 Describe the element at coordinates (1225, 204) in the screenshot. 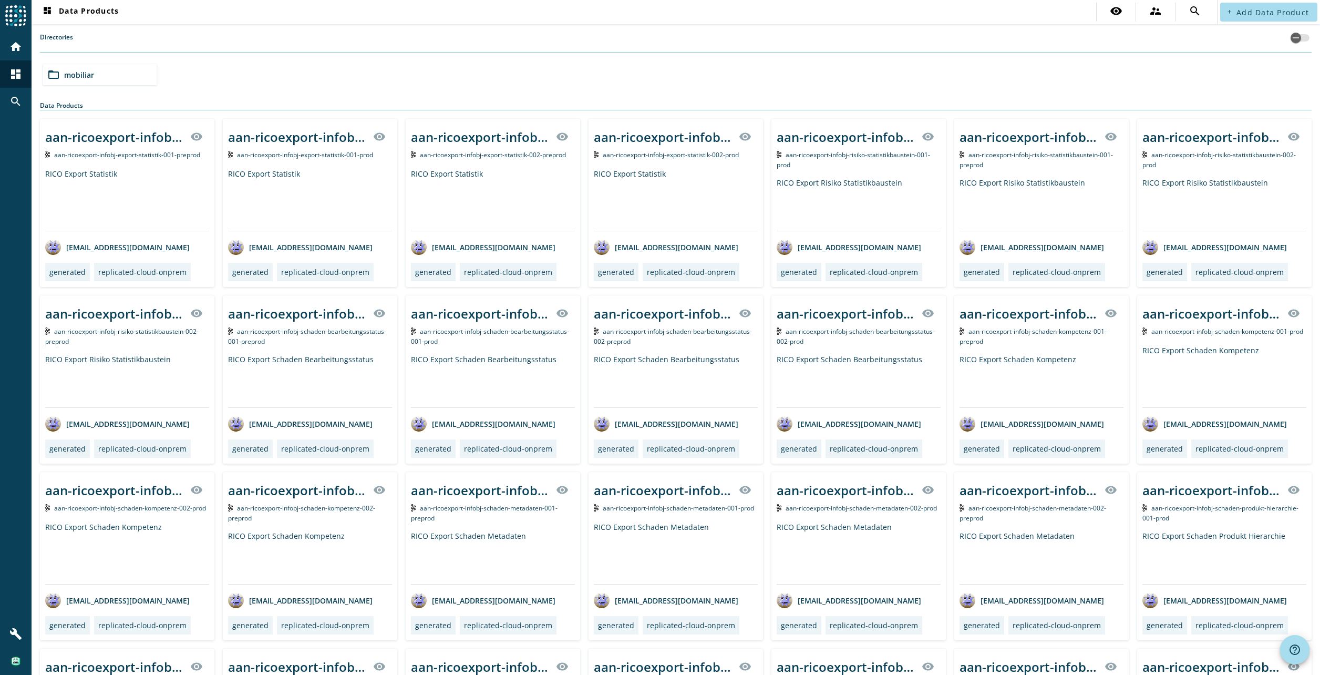

I see `div: RICO Export Risiko Statistikbaustein` at that location.